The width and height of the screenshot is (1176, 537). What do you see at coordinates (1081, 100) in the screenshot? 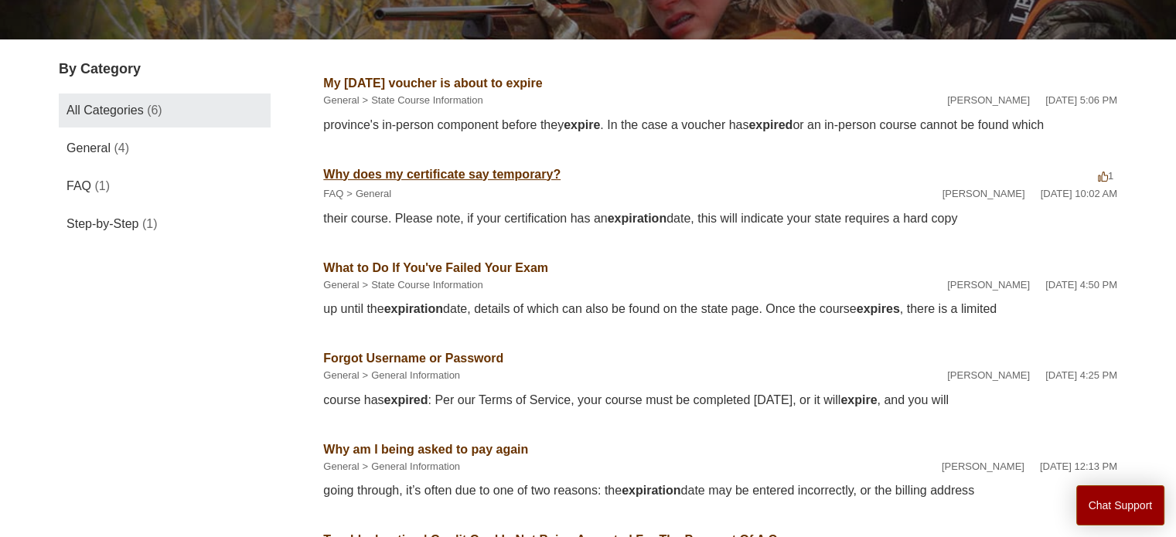
I see `time: 02/12/2024, 17:06` at bounding box center [1081, 100].